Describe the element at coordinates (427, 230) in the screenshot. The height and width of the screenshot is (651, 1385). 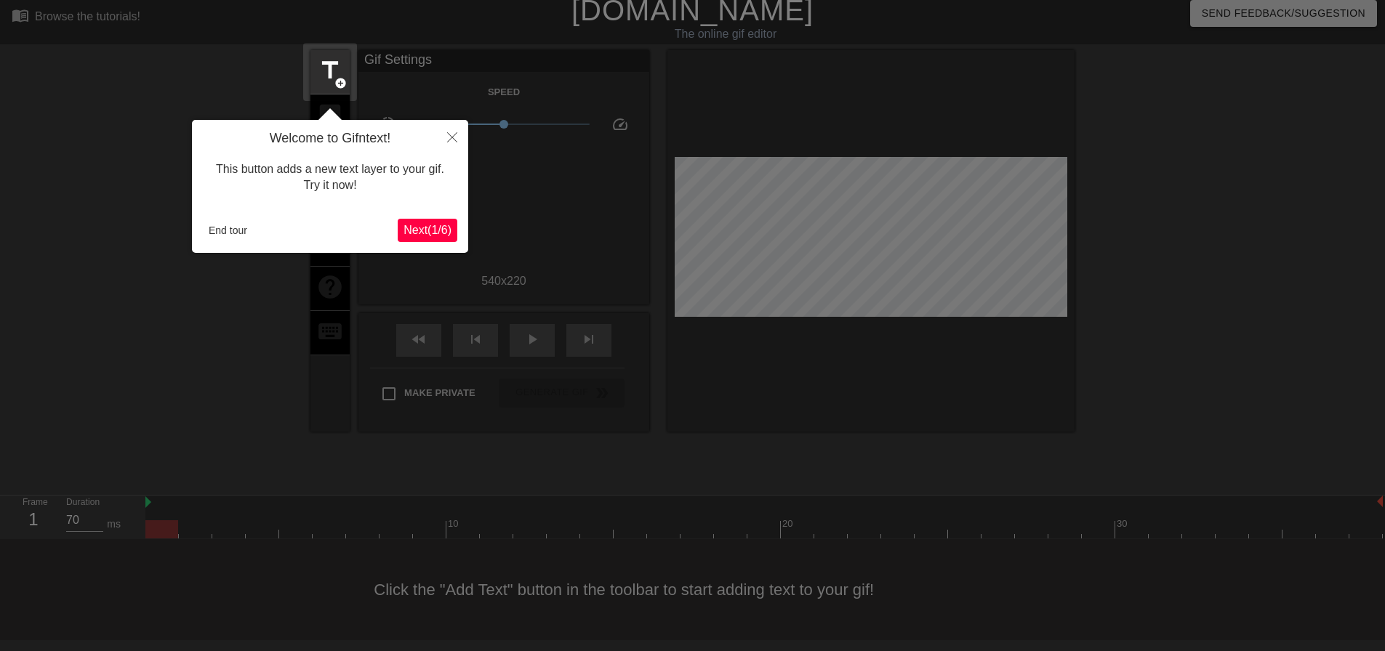
I see `button: Next` at that location.